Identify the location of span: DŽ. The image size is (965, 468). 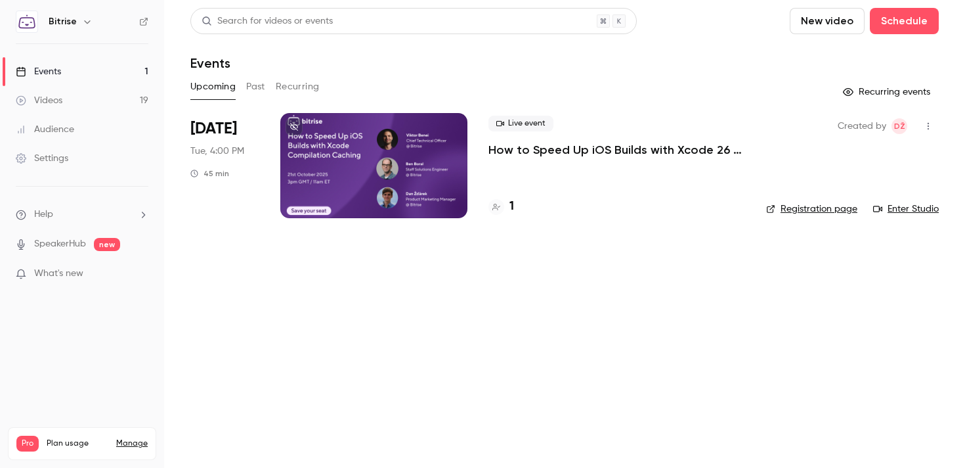
(900, 126).